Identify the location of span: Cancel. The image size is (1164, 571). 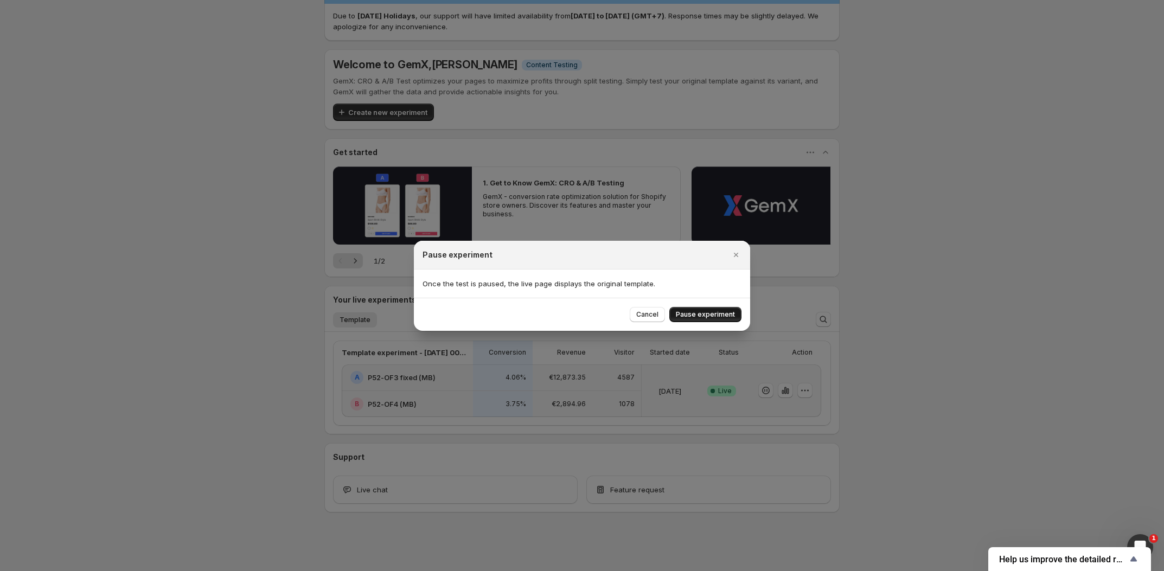
(647, 315).